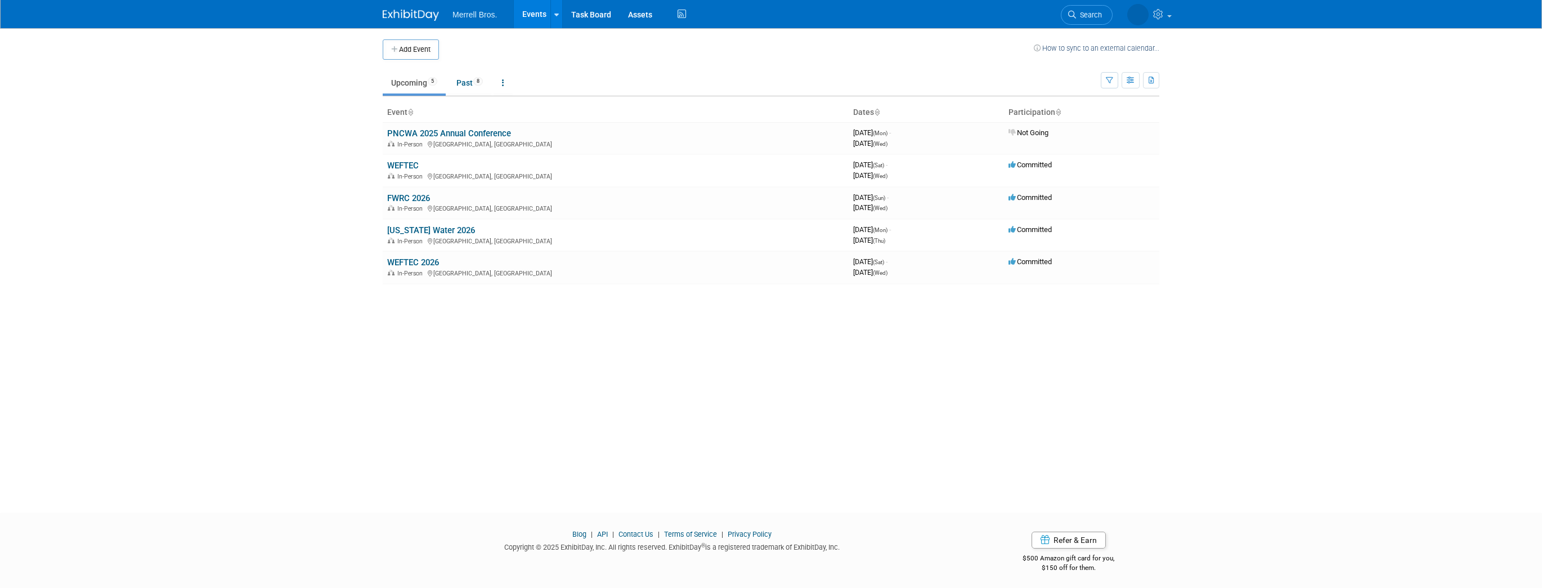 Image resolution: width=1542 pixels, height=588 pixels. What do you see at coordinates (469, 83) in the screenshot?
I see `a: Past8` at bounding box center [469, 83].